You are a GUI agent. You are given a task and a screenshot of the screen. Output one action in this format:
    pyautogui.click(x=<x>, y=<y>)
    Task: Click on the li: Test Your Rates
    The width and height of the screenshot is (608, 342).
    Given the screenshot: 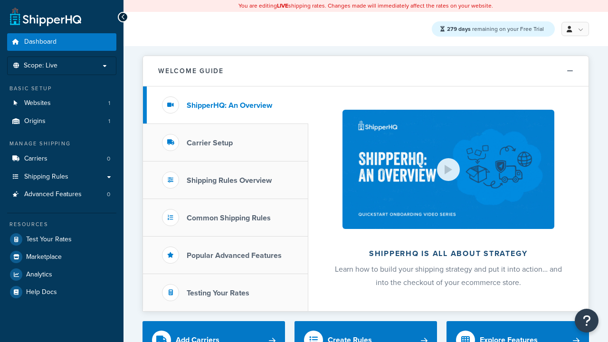 What is the action you would take?
    pyautogui.click(x=62, y=240)
    